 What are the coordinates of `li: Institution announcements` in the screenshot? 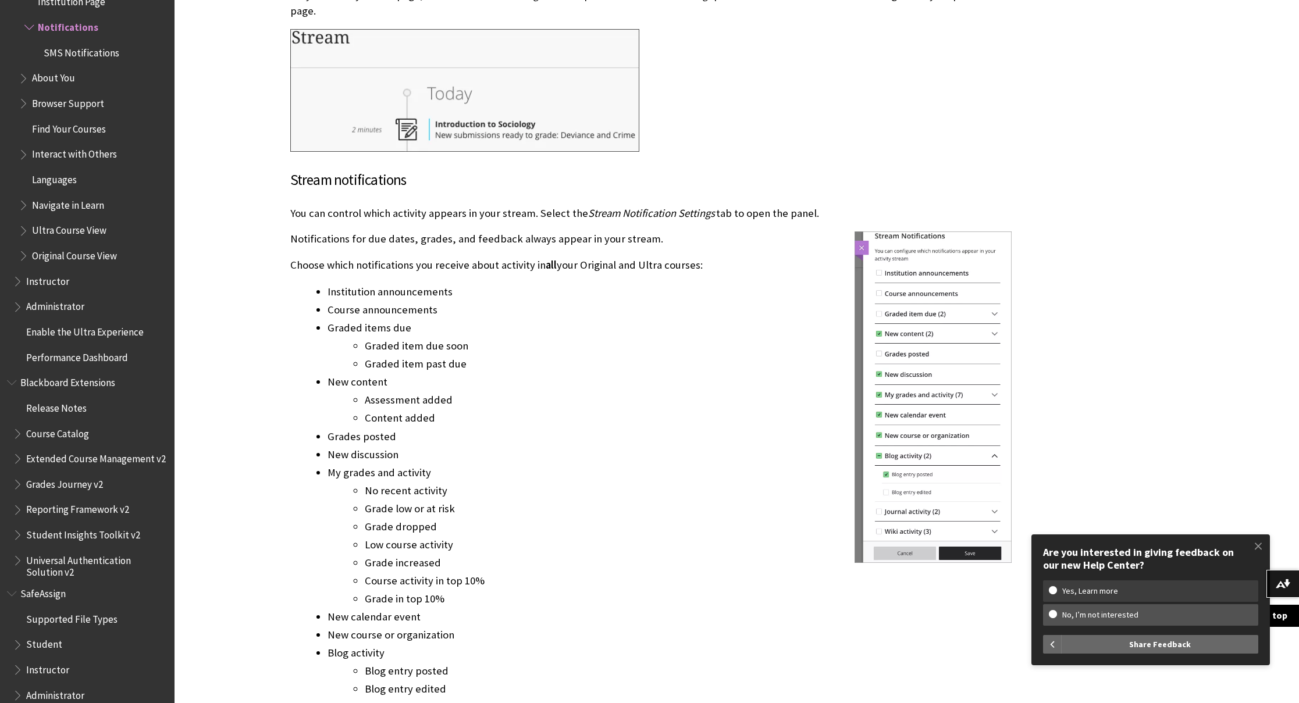 It's located at (669, 292).